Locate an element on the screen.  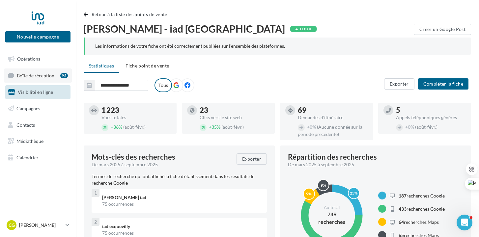
div: 1 is located at coordinates (95, 193).